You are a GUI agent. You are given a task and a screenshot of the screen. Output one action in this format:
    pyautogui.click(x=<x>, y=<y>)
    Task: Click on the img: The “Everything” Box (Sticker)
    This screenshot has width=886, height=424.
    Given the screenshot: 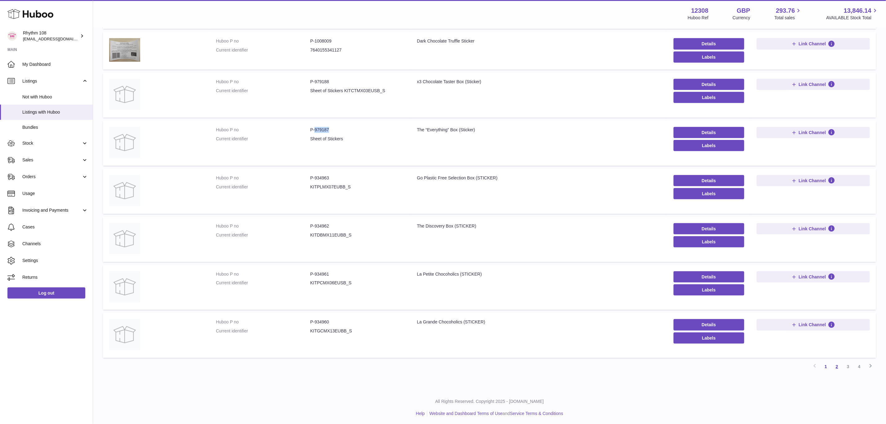 What is the action you would take?
    pyautogui.click(x=125, y=142)
    